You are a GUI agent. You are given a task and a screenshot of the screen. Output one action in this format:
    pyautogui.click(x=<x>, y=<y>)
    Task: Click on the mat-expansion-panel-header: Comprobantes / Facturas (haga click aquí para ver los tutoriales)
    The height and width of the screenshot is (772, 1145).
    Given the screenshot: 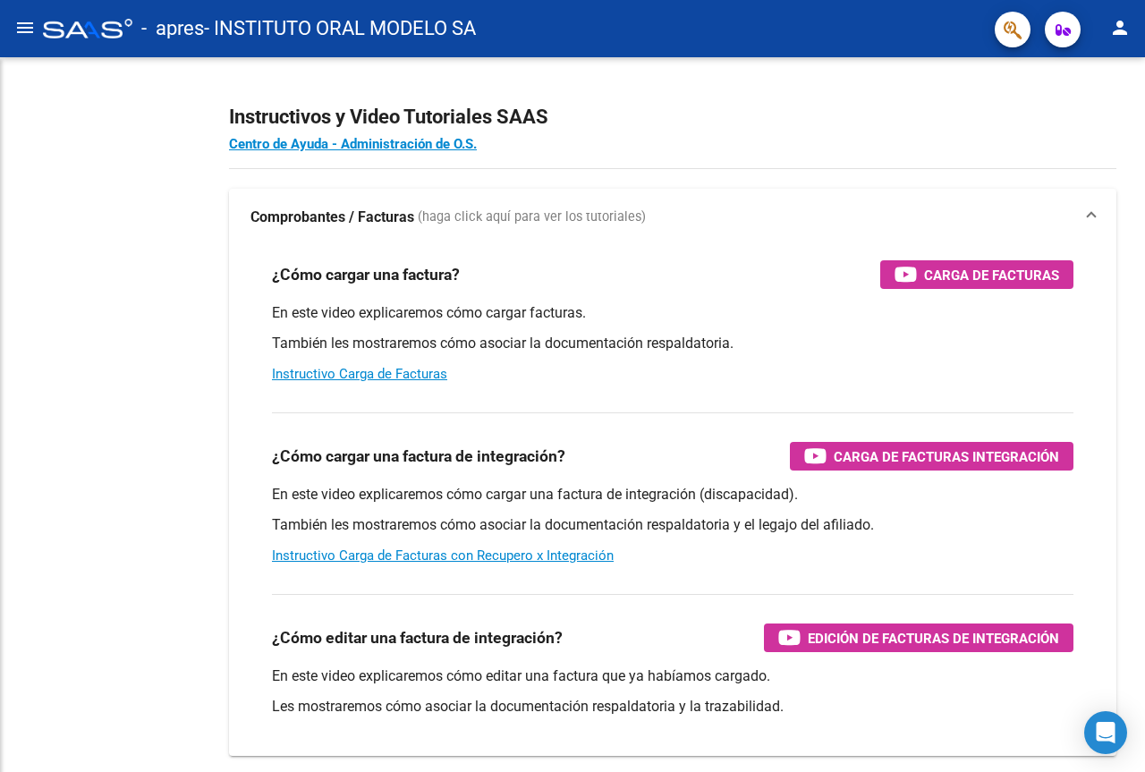 What is the action you would take?
    pyautogui.click(x=673, y=217)
    